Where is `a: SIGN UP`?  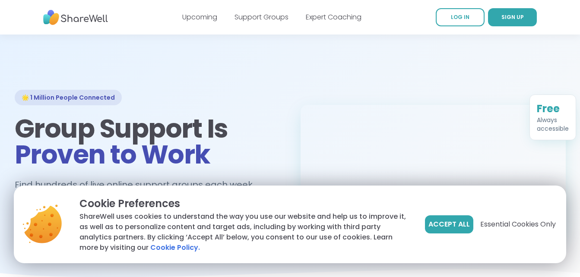
a: SIGN UP is located at coordinates (512, 17).